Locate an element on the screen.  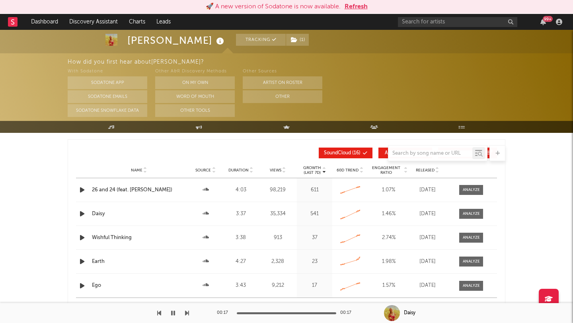
button: Sodatone App is located at coordinates (107, 83).